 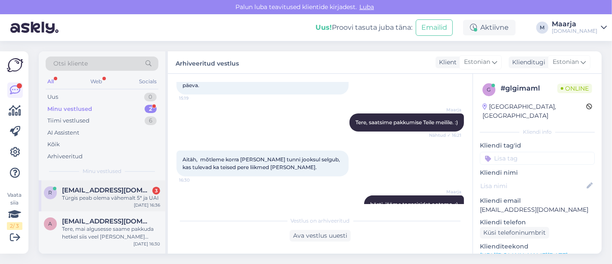 What do you see at coordinates (575, 88) in the screenshot?
I see `span: Online` at bounding box center [575, 88].